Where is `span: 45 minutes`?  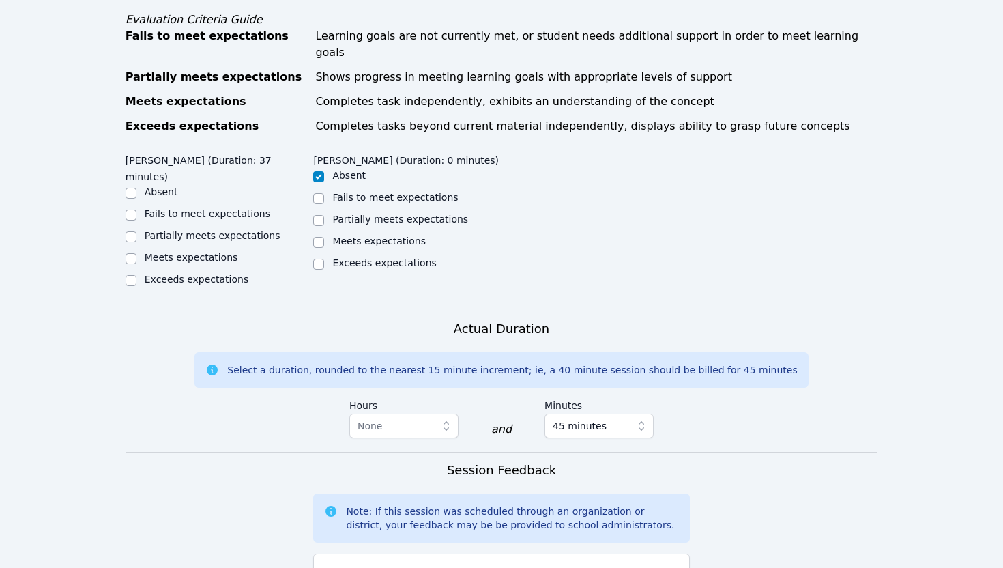
span: 45 minutes is located at coordinates (580, 426).